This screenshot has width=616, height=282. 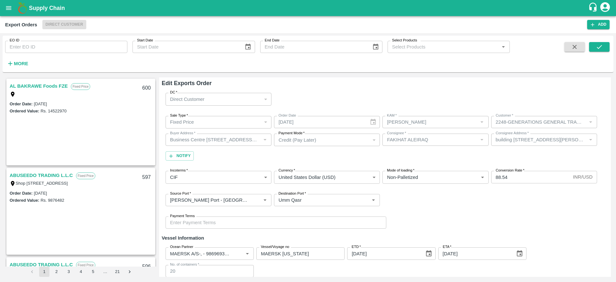 What do you see at coordinates (308, 8) in the screenshot?
I see `a: Supply Chain` at bounding box center [308, 8].